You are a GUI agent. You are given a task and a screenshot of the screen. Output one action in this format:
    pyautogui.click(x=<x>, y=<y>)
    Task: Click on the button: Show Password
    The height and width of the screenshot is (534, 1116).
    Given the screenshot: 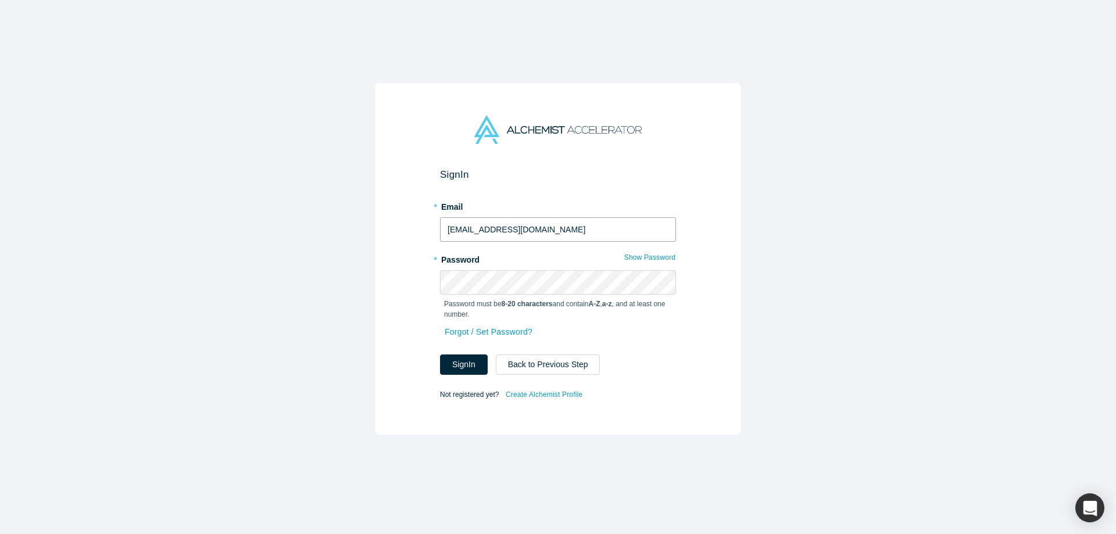 What is the action you would take?
    pyautogui.click(x=650, y=257)
    